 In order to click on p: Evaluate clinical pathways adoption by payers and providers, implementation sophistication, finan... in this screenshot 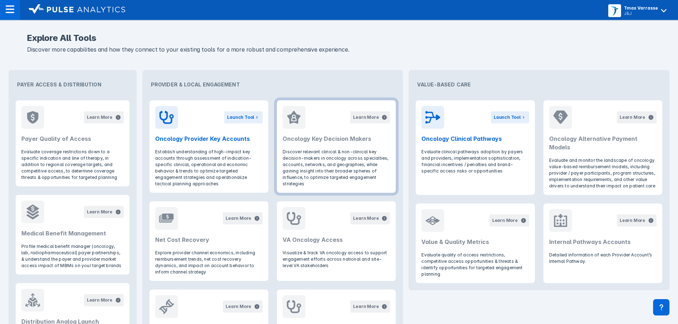, I will do `click(475, 162)`.